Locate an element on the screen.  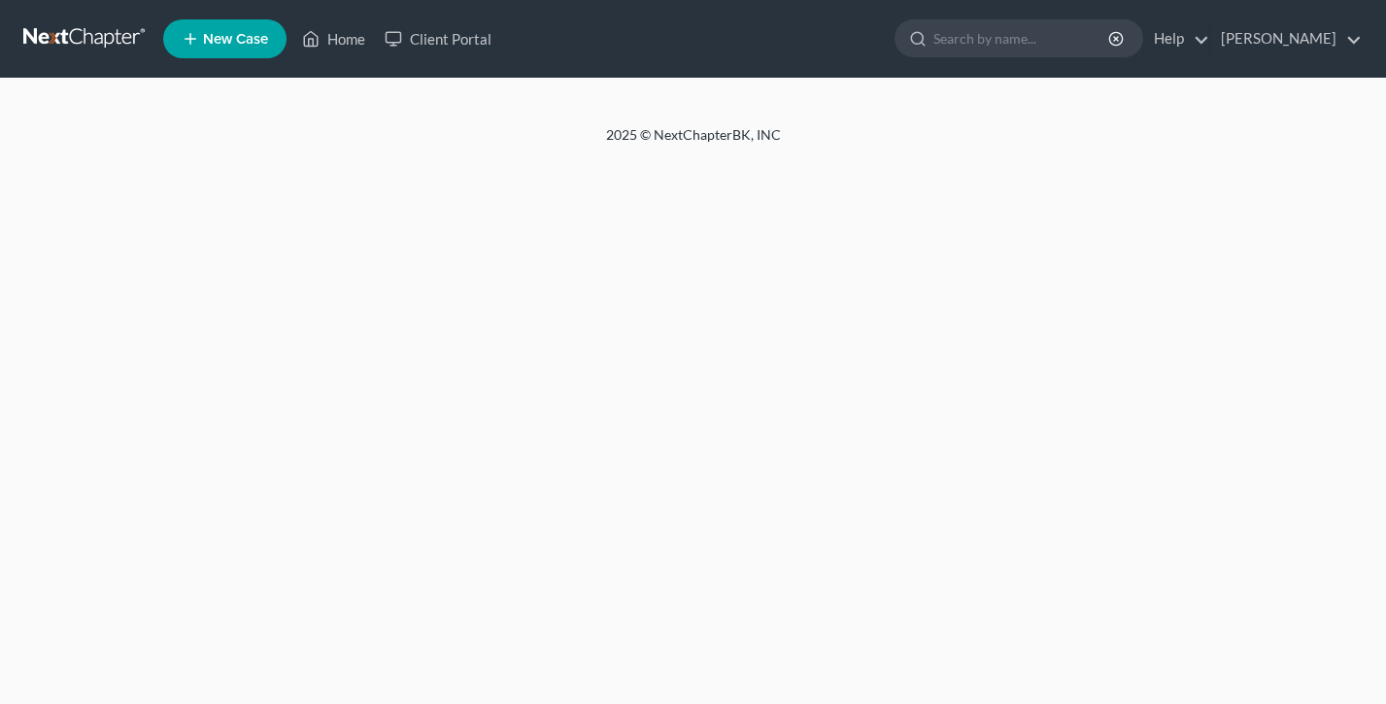
div: 2025 © NextChapterBK, INC is located at coordinates (694, 143).